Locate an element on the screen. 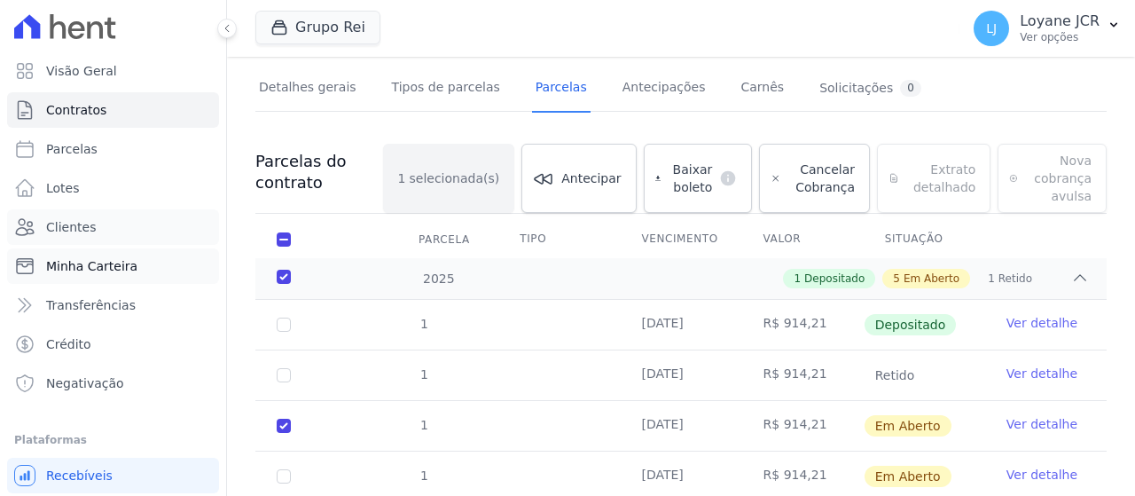  span: 5 is located at coordinates (896, 278).